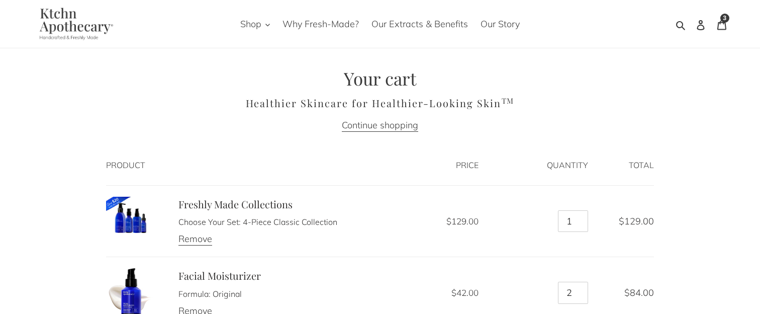 Image resolution: width=760 pixels, height=314 pixels. I want to click on span: 3, so click(724, 18).